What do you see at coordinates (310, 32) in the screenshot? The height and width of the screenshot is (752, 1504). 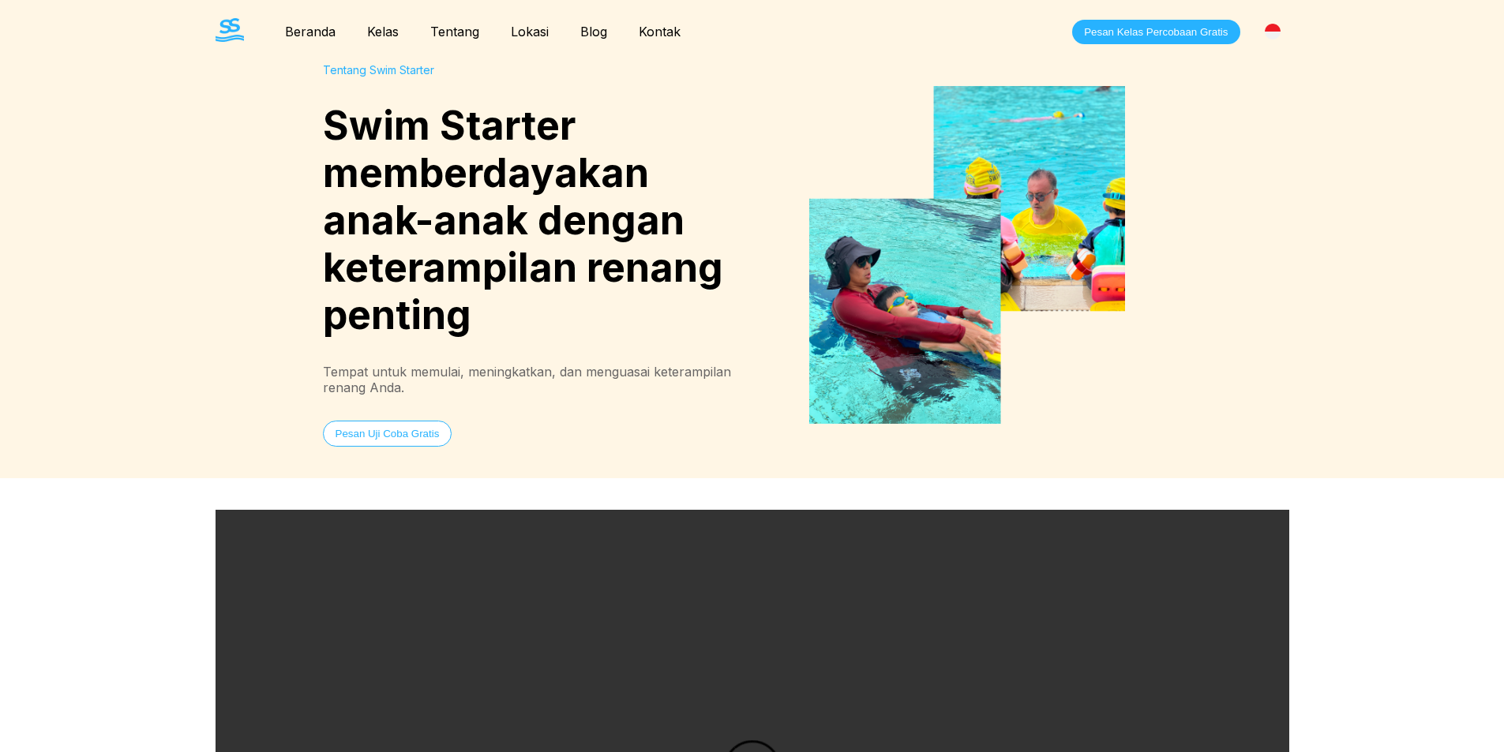 I see `a: Beranda` at bounding box center [310, 32].